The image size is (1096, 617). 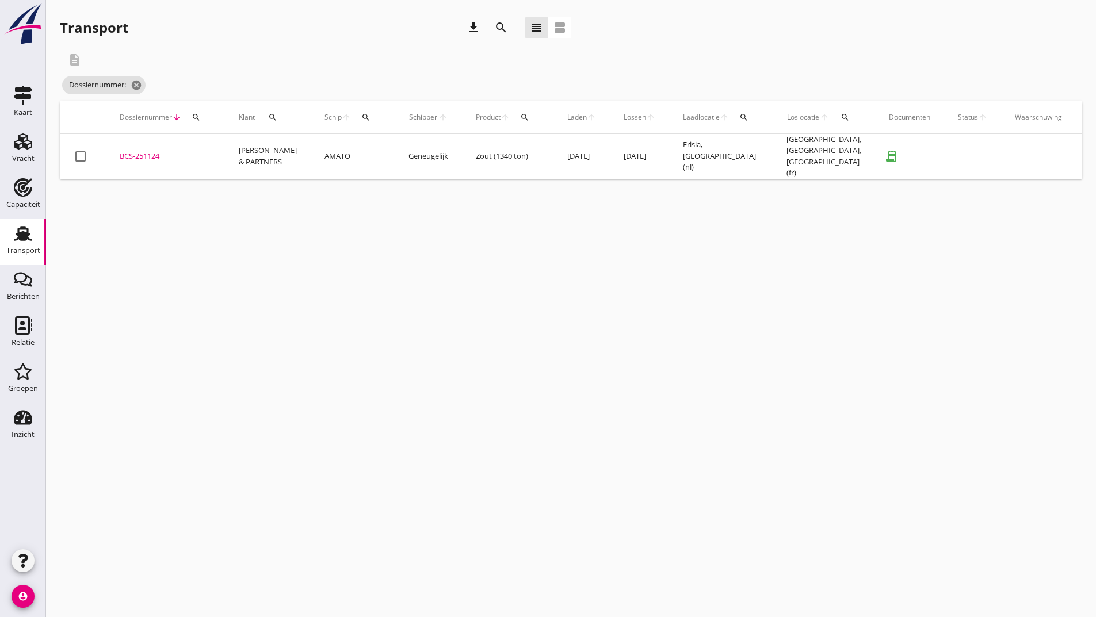 What do you see at coordinates (507, 156) in the screenshot?
I see `td: Zout (1340 ton)` at bounding box center [507, 156].